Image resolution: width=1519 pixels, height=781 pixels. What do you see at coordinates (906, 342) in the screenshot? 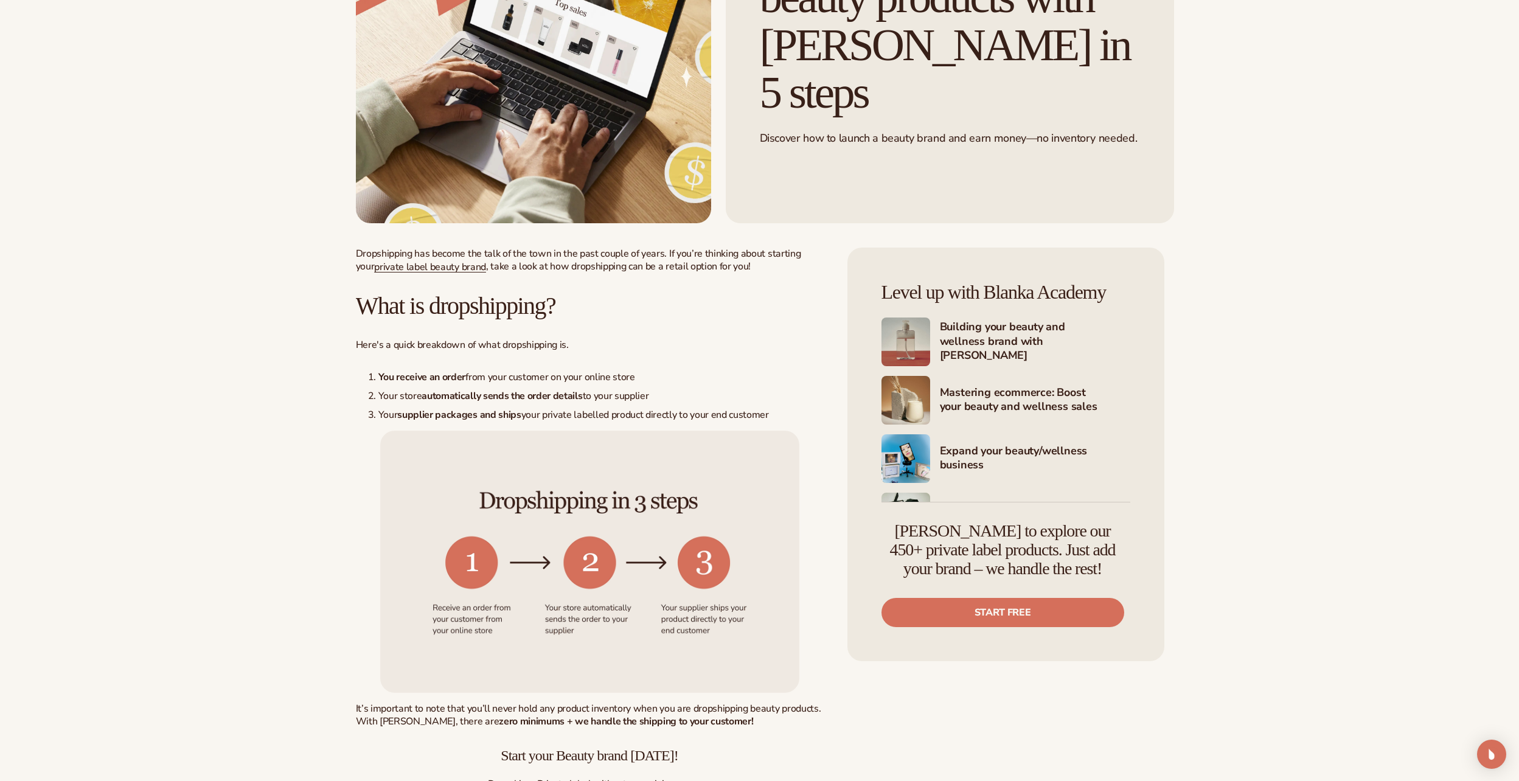
I see `img: Shopify Image 2` at bounding box center [906, 342].